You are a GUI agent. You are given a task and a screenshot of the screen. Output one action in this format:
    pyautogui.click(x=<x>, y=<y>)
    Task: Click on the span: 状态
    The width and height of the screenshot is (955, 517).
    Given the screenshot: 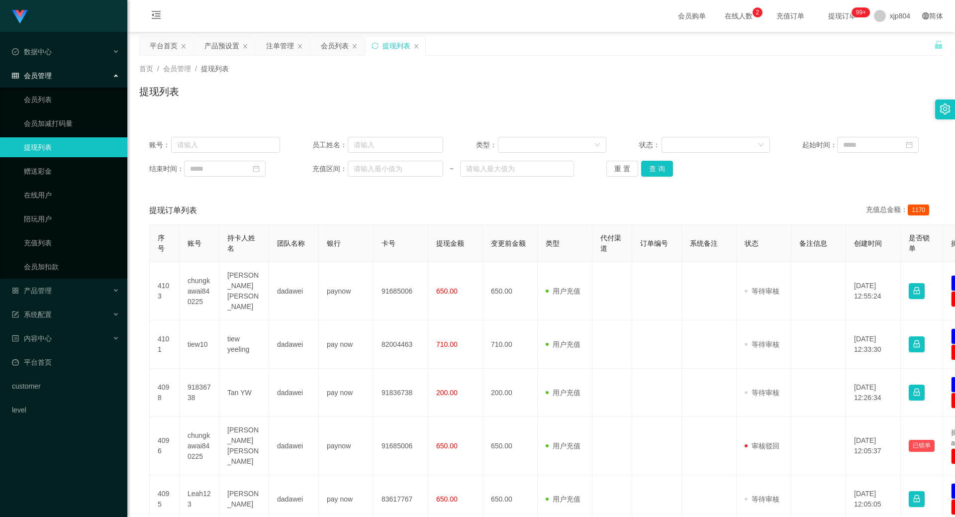 What is the action you would take?
    pyautogui.click(x=752, y=243)
    